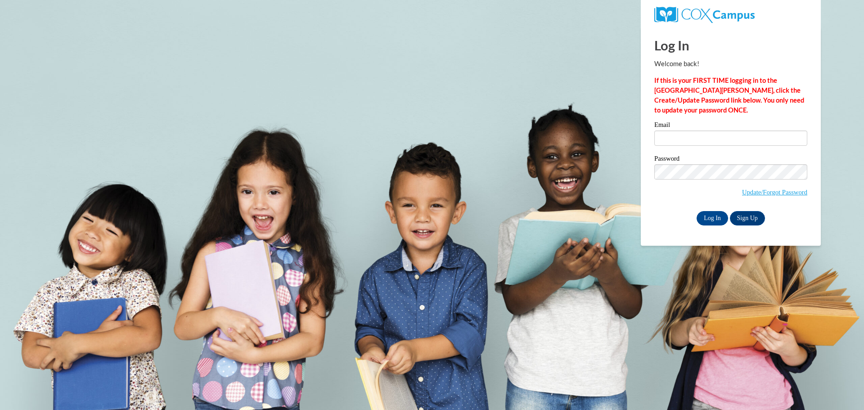  Describe the element at coordinates (748, 218) in the screenshot. I see `a: Sign Up` at that location.